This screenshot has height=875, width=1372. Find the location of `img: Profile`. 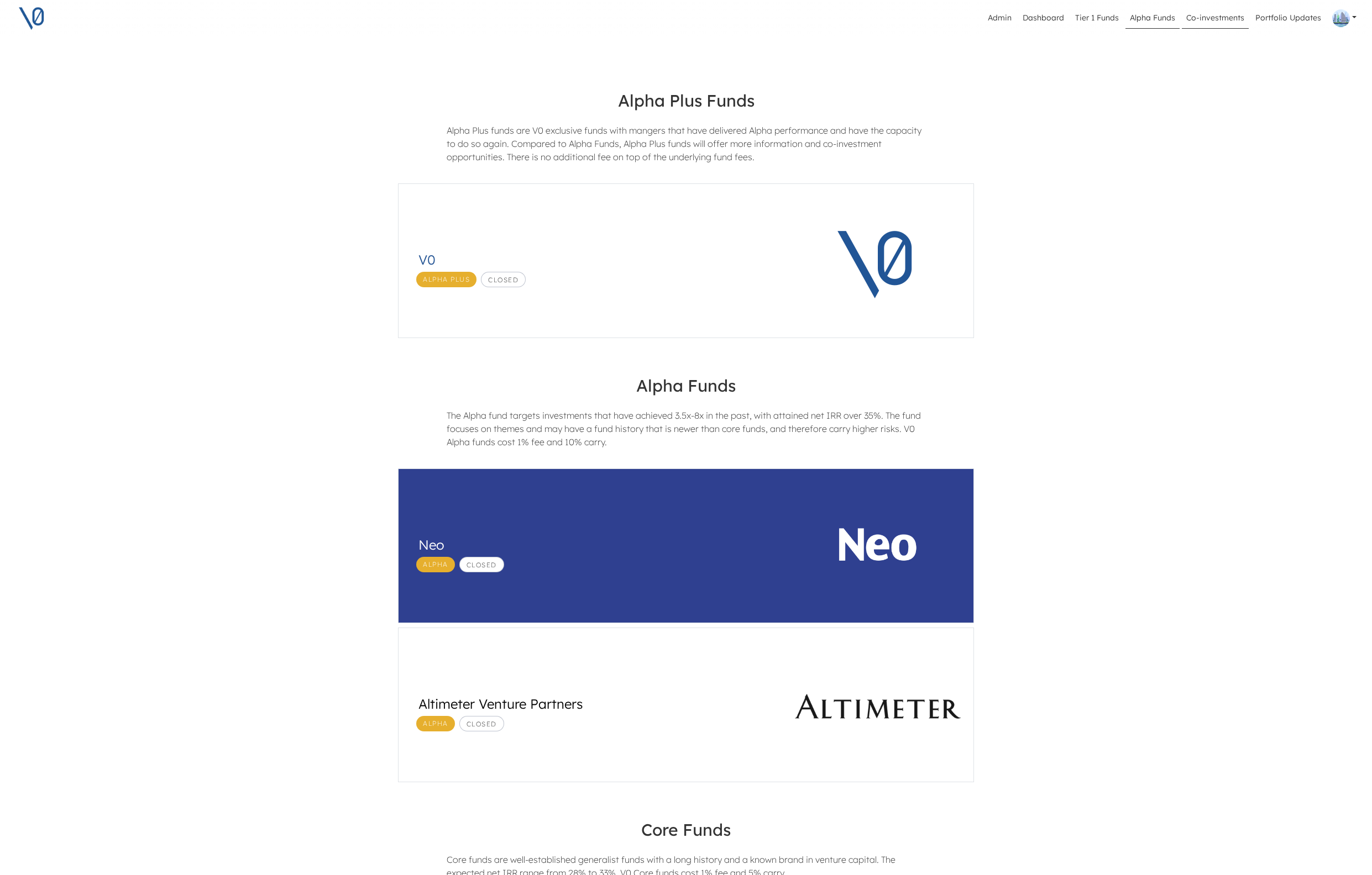

img: Profile is located at coordinates (1341, 18).